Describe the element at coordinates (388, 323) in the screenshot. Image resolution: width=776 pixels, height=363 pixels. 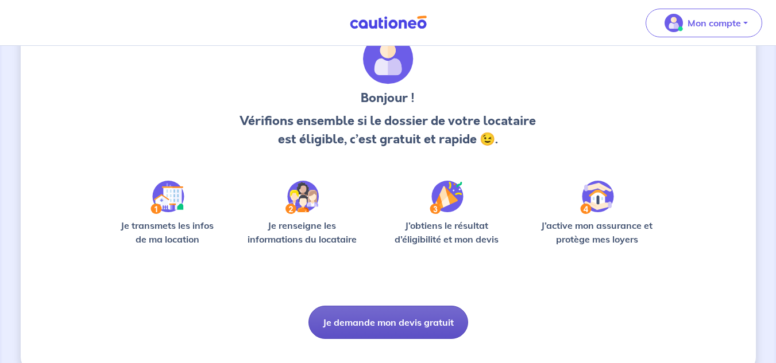
I see `button: Je demande mon devis gratuit` at that location.